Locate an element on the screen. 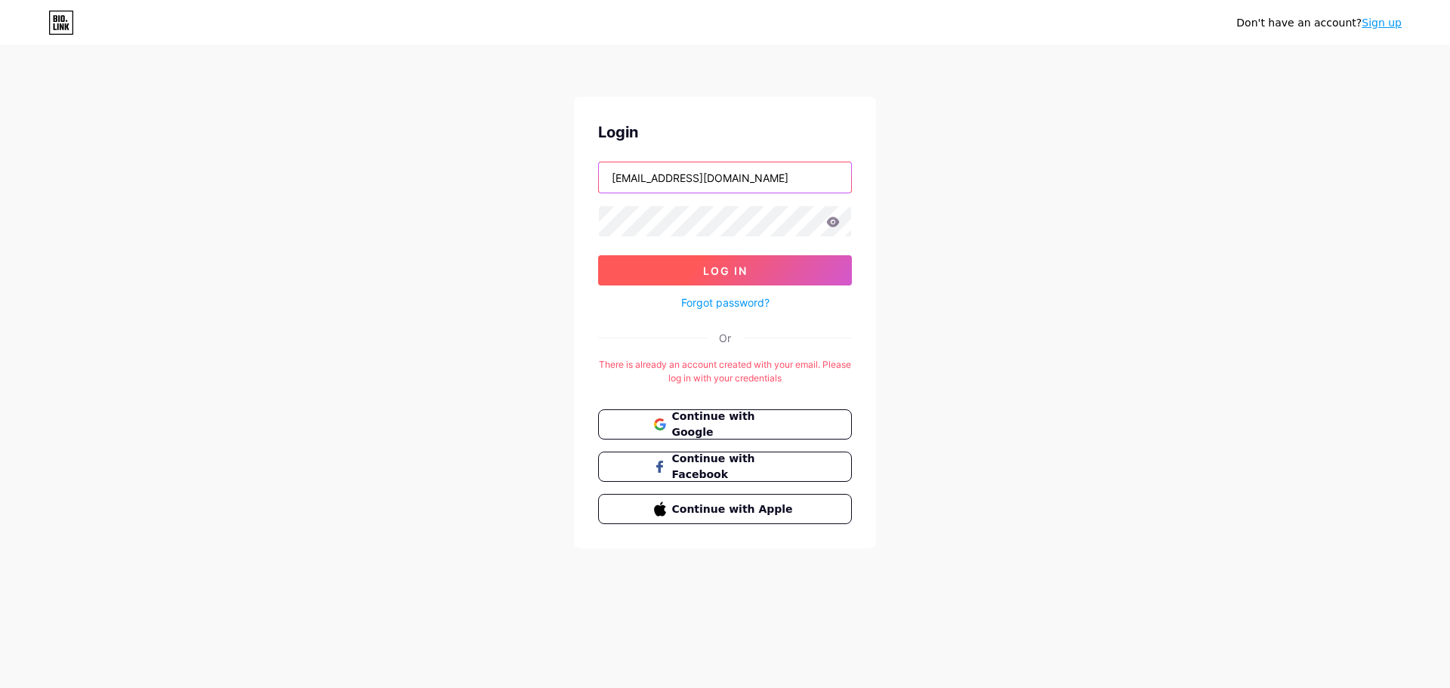 Image resolution: width=1450 pixels, height=688 pixels. button: Continue with Facebook is located at coordinates (725, 467).